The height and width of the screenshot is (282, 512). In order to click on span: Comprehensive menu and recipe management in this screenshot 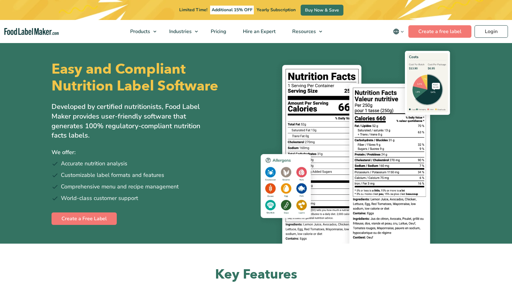, I will do `click(120, 187)`.